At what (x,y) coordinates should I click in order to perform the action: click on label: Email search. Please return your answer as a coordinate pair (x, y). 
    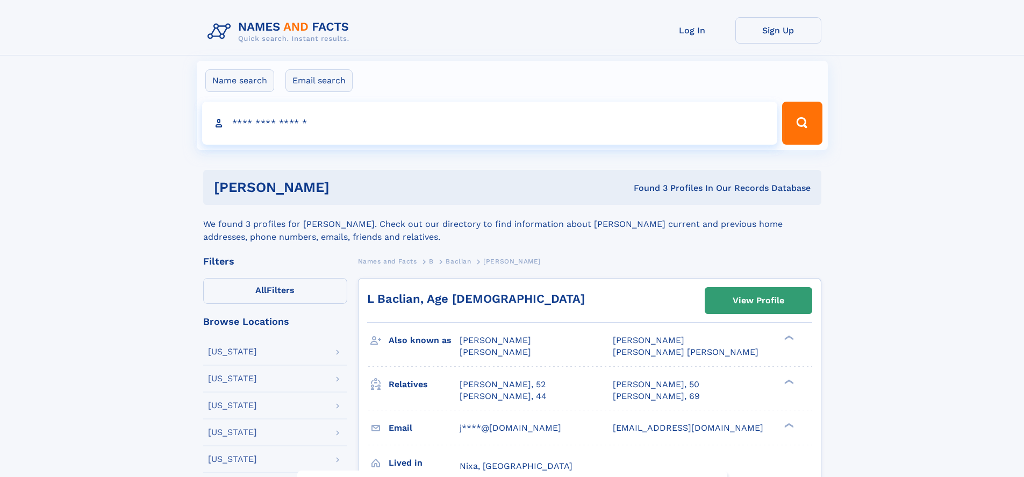
    Looking at the image, I should click on (319, 81).